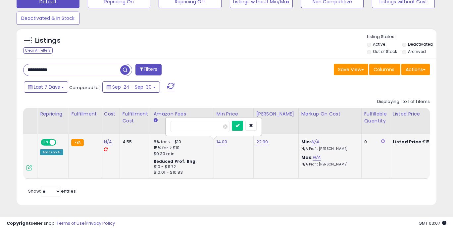 This screenshot has height=230, width=453. What do you see at coordinates (48, 41) in the screenshot?
I see `h5: Listings` at bounding box center [48, 41].